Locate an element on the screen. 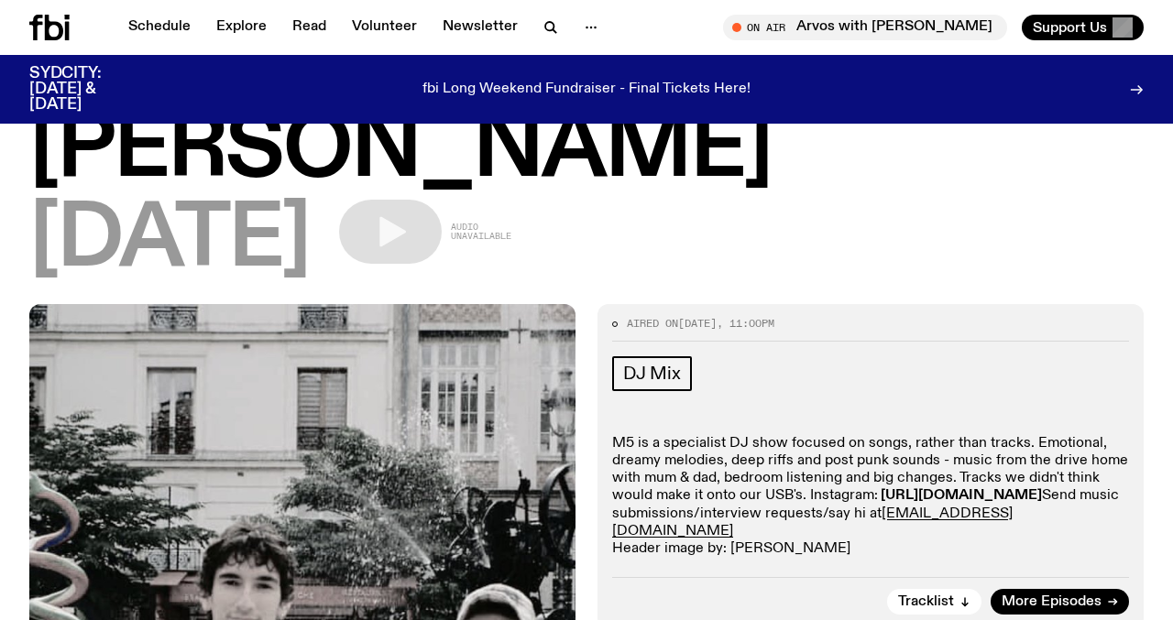 This screenshot has width=1173, height=620. button: Tracklist is located at coordinates (933, 602).